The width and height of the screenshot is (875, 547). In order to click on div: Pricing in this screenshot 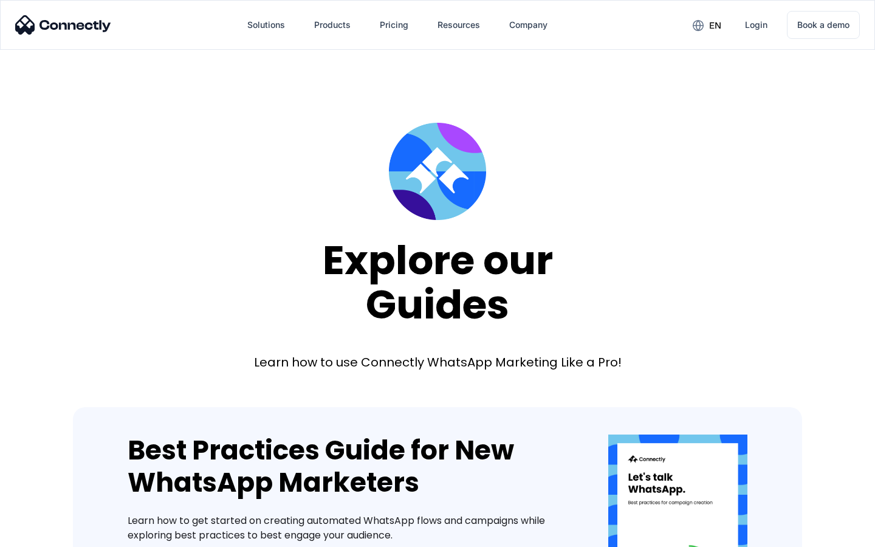, I will do `click(394, 25)`.